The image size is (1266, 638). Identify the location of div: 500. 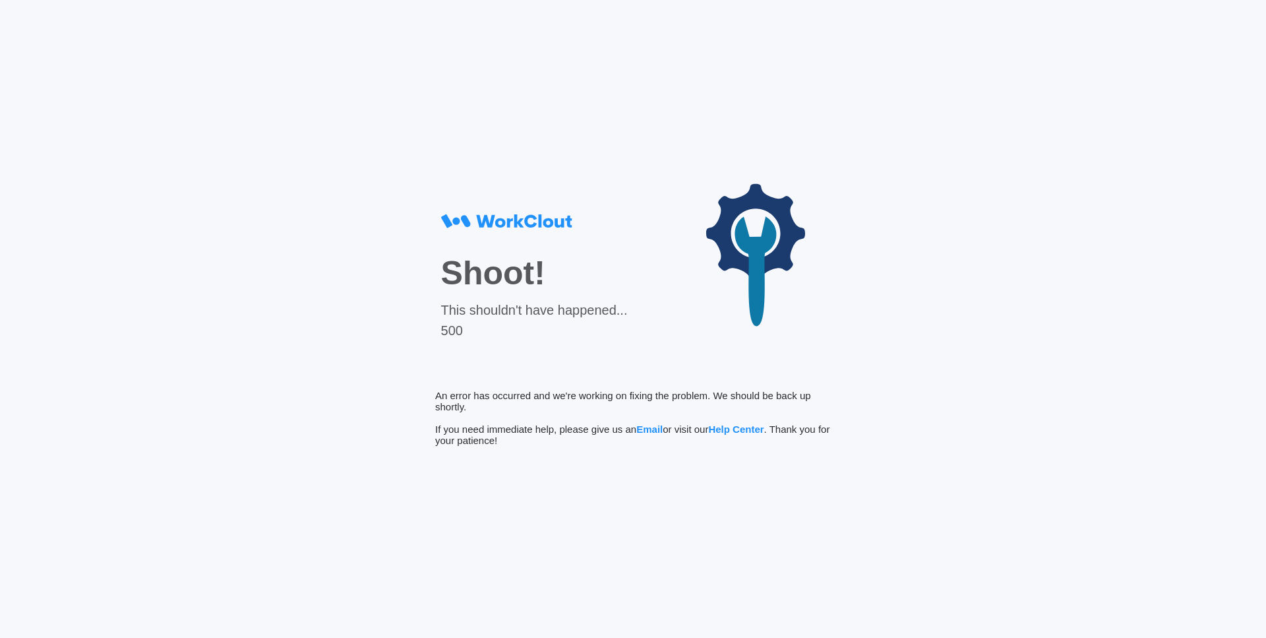
(534, 330).